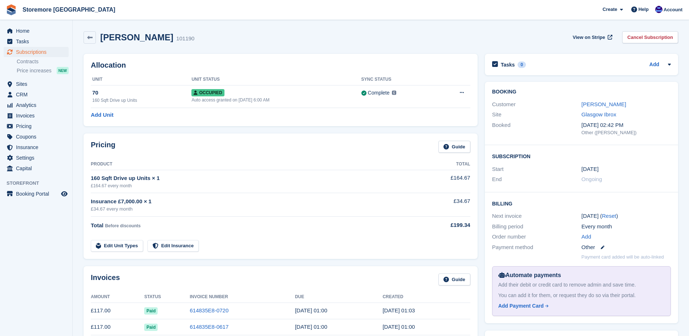 This screenshot has width=689, height=336. I want to click on div: 101190, so click(185, 39).